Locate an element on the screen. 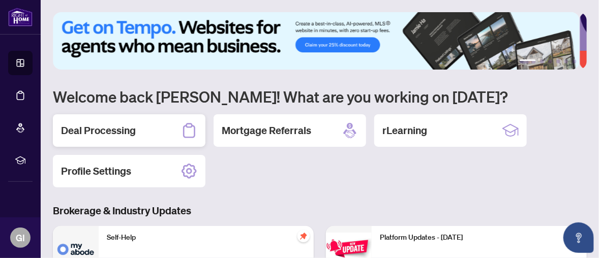 The width and height of the screenshot is (599, 258). h2: Profile Settings is located at coordinates (96, 171).